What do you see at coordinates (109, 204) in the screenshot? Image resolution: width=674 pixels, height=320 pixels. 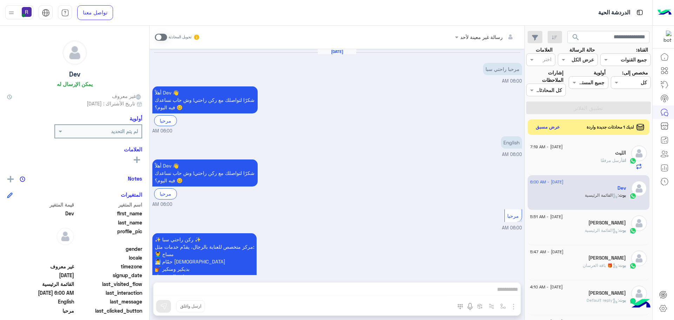 I see `span: اسم المتغير` at bounding box center [109, 204].